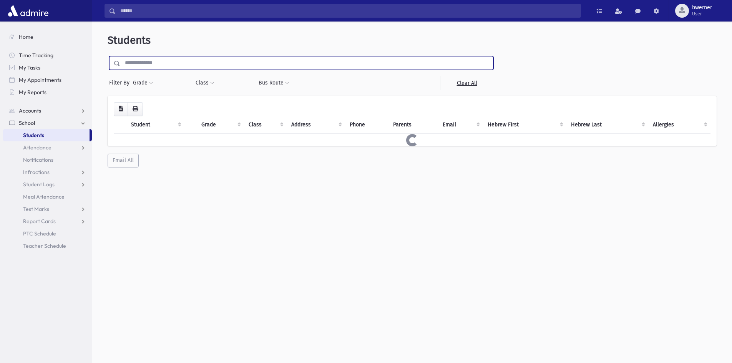  What do you see at coordinates (121, 83) in the screenshot?
I see `span: Filter By` at bounding box center [121, 83].